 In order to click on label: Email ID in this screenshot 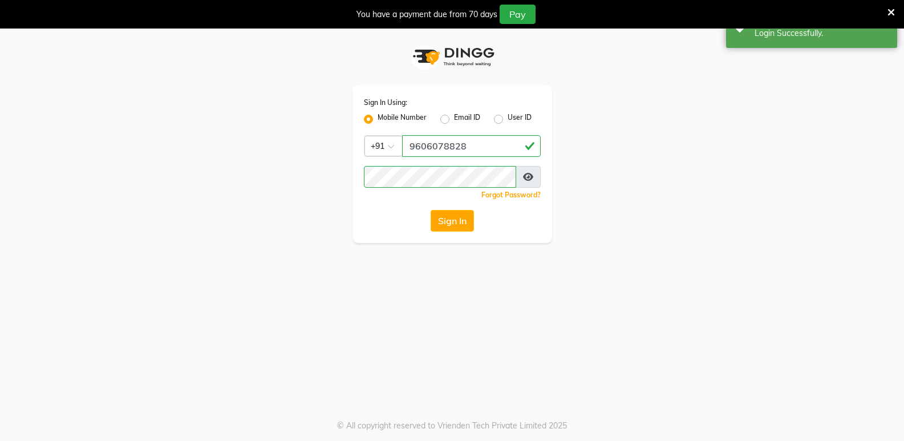, I will do `click(467, 119)`.